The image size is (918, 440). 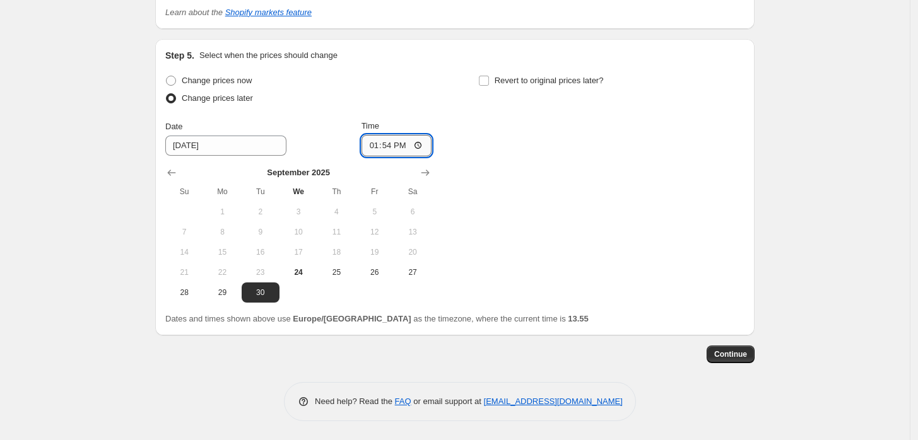 I want to click on button: Sunday September 28 2025, so click(x=184, y=293).